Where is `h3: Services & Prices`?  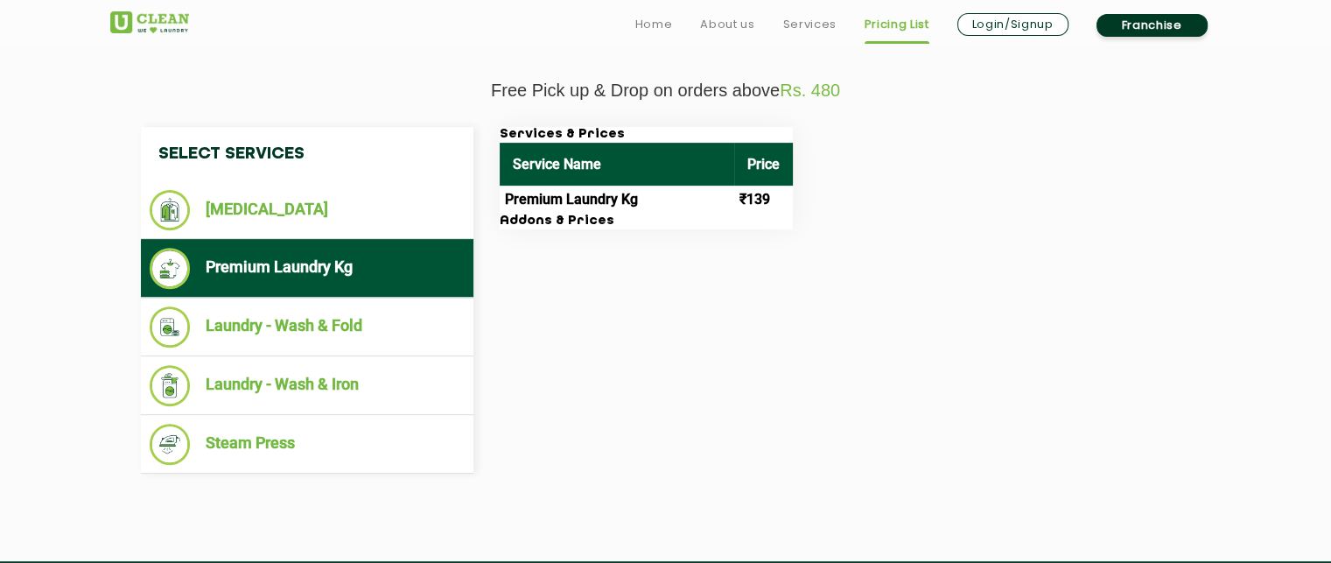 h3: Services & Prices is located at coordinates (646, 135).